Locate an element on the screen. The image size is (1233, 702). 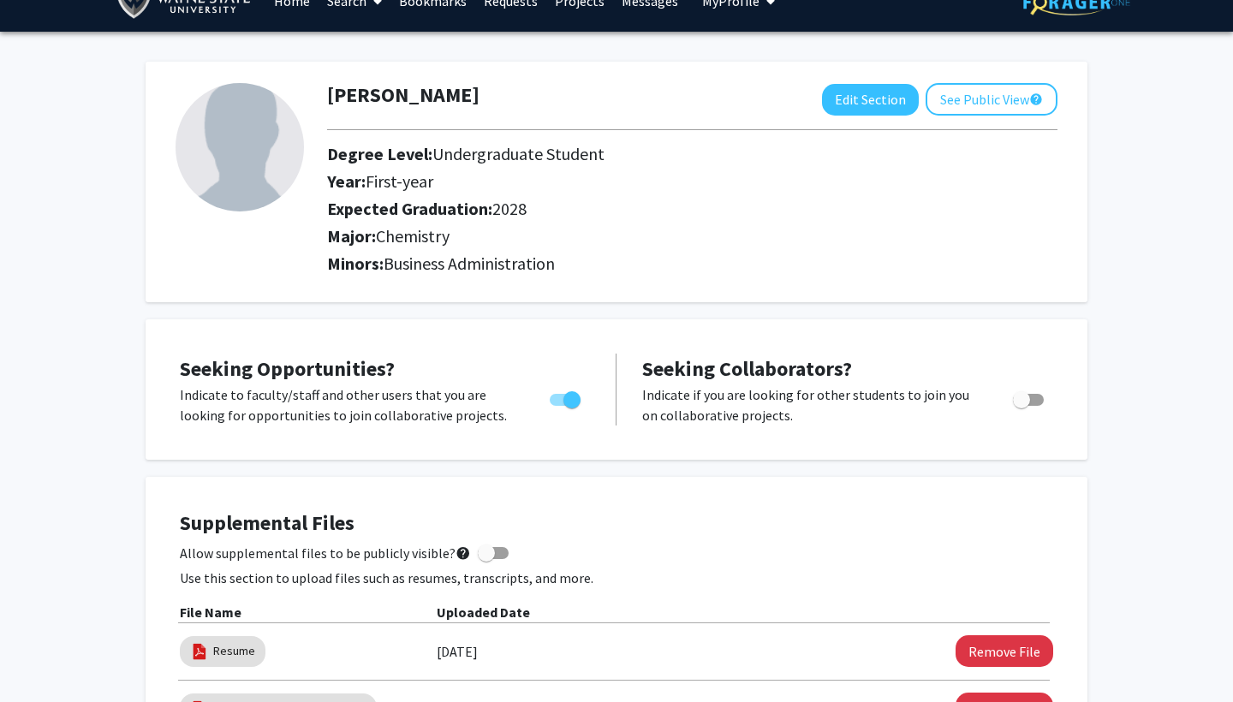
b: File Name is located at coordinates (211, 612).